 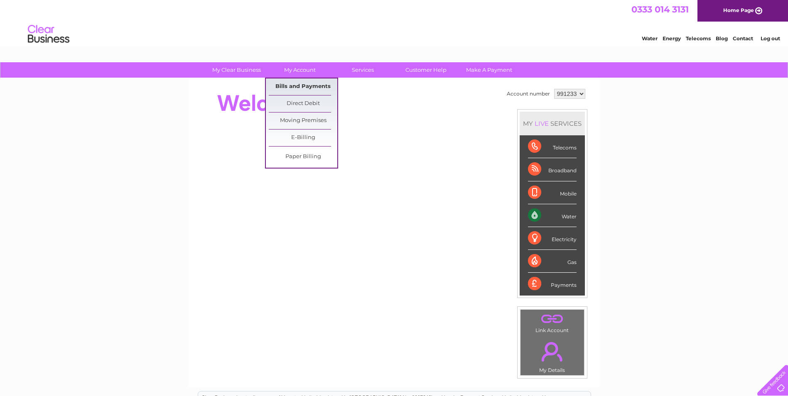 What do you see at coordinates (552, 147) in the screenshot?
I see `div: Telecoms` at bounding box center [552, 147].